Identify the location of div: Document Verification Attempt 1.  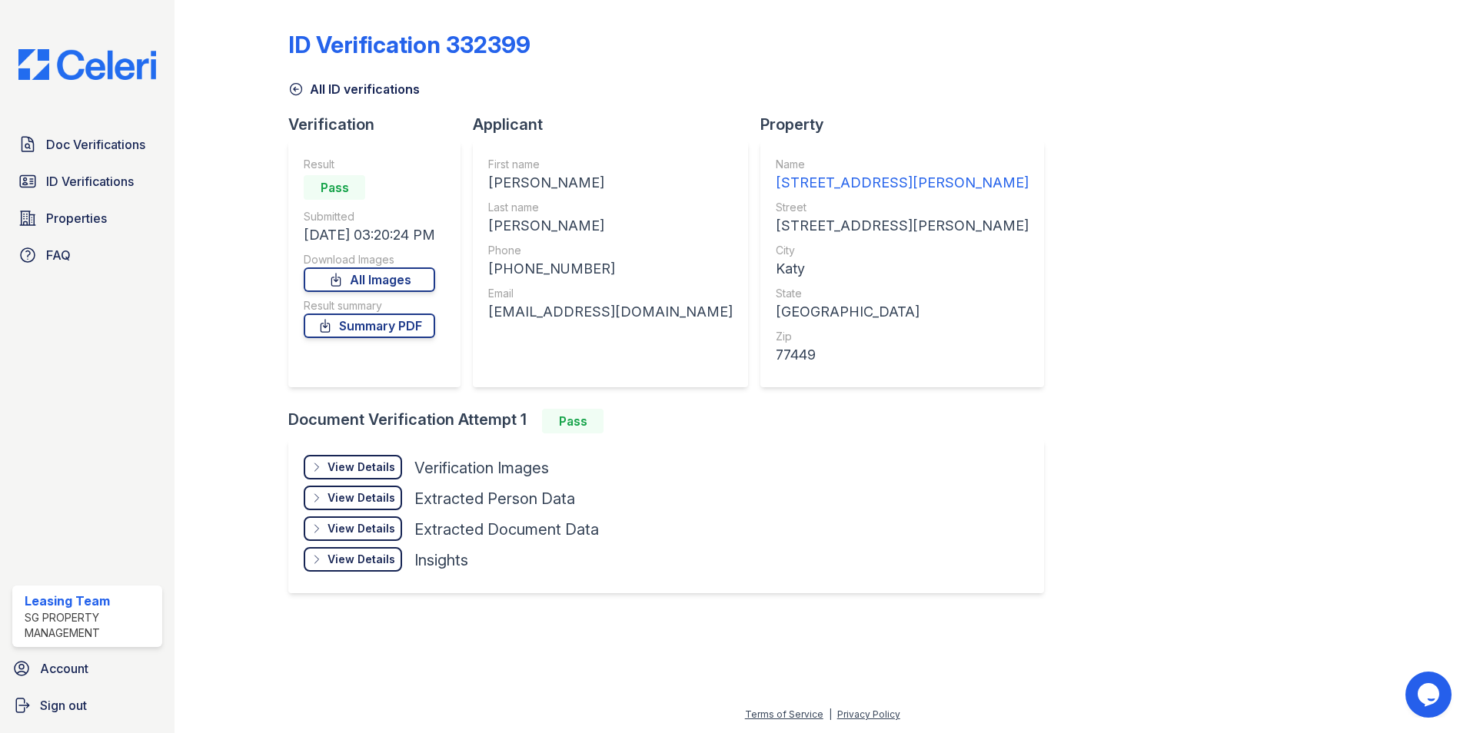
(672, 421).